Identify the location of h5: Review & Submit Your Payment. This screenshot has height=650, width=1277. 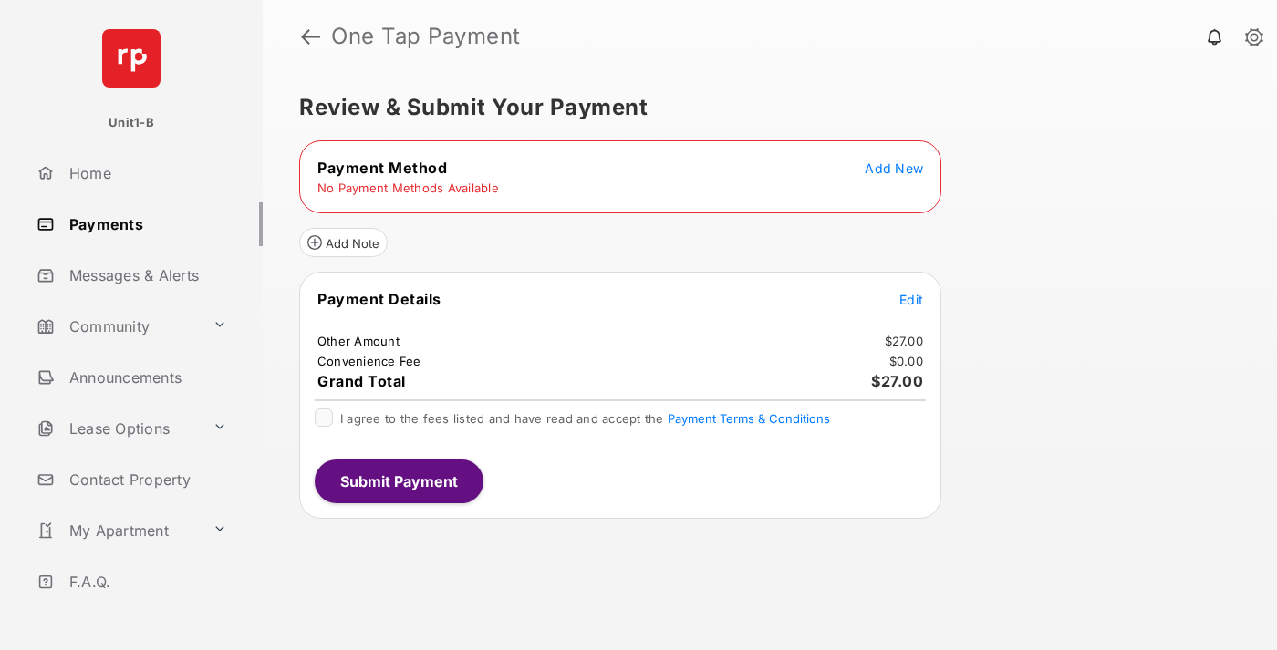
(763, 108).